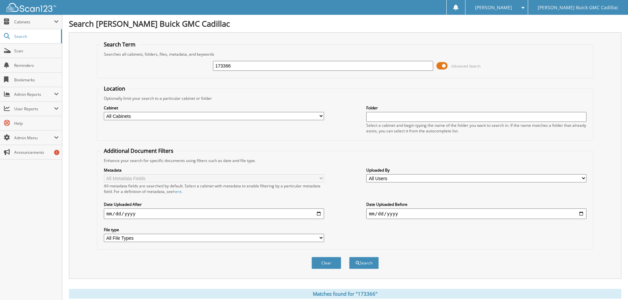 The image size is (628, 300). Describe the element at coordinates (466, 66) in the screenshot. I see `span: Advanced Search` at that location.